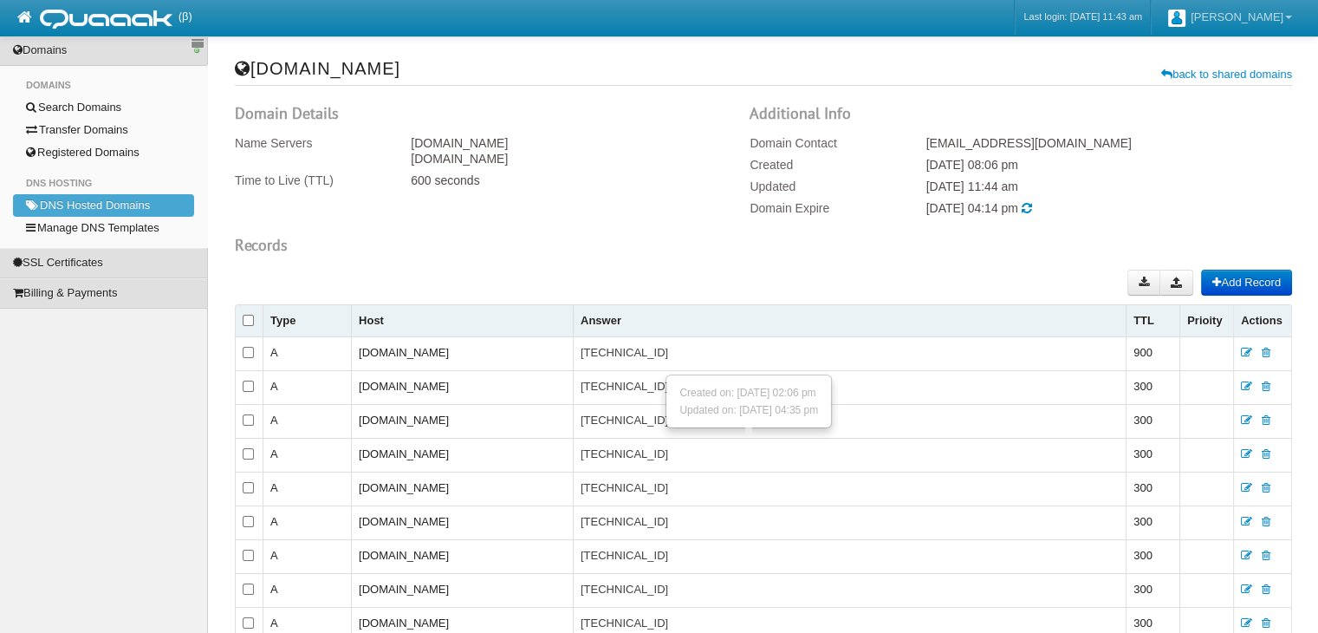 The width and height of the screenshot is (1318, 633). Describe the element at coordinates (103, 205) in the screenshot. I see `a: DNS Hosted Domains` at that location.